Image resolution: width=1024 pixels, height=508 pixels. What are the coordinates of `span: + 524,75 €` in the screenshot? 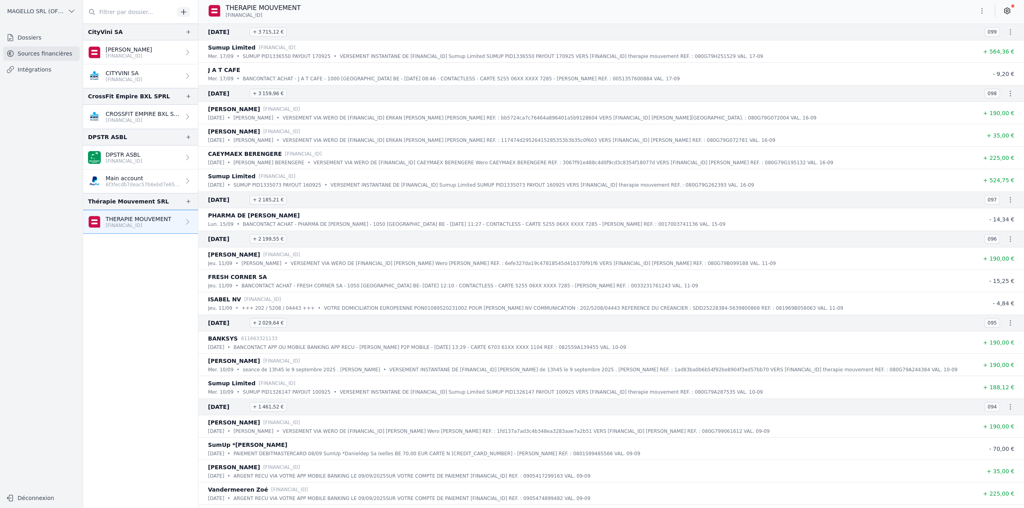 It's located at (998, 180).